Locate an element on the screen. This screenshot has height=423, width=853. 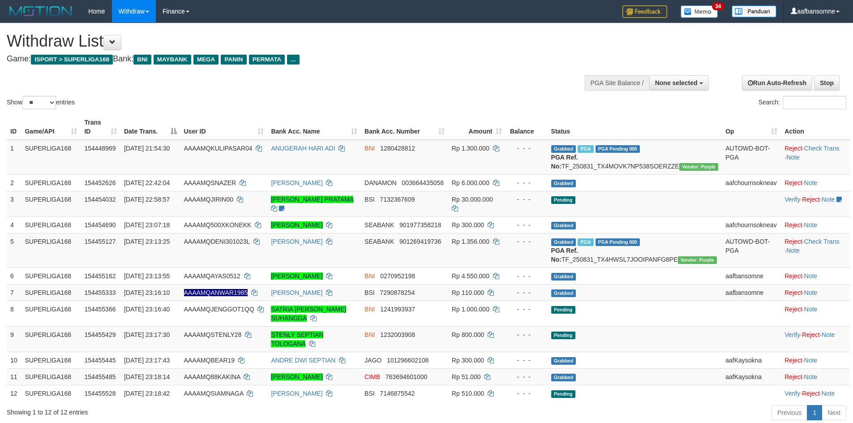
span: Copy 003664435058 to clipboard is located at coordinates (422, 183).